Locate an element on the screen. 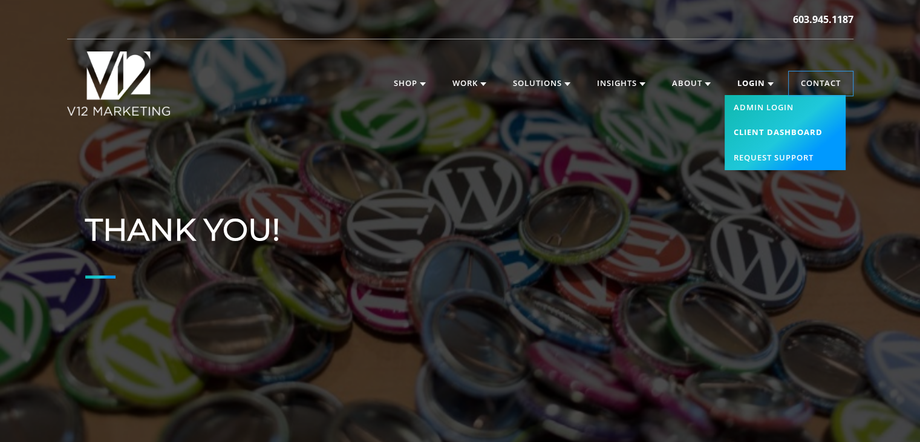  a: Admin Login is located at coordinates (785, 108).